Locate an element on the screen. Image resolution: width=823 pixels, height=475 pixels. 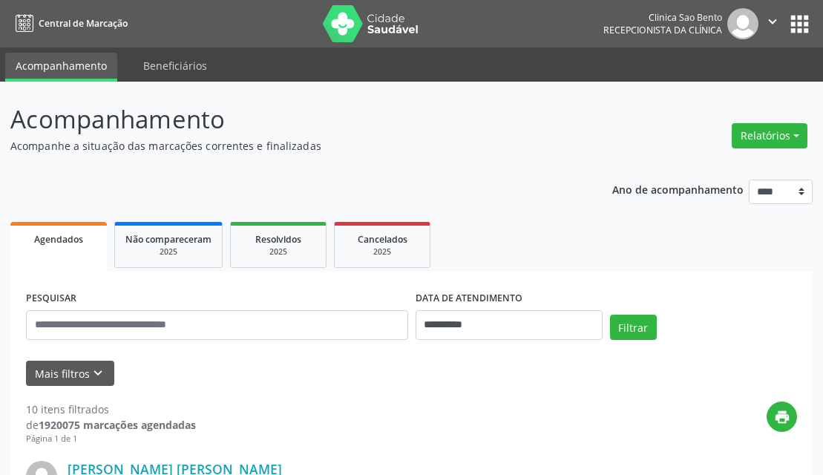
button: Relatórios is located at coordinates (769, 136).